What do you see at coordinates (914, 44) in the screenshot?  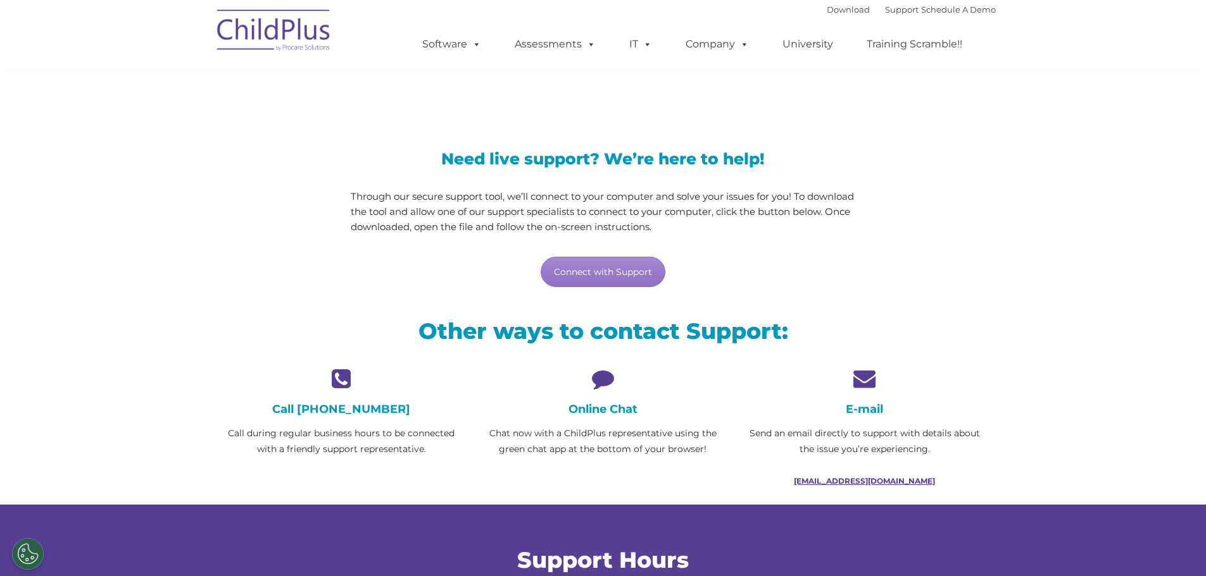 I see `a: Training Scramble!!` at bounding box center [914, 44].